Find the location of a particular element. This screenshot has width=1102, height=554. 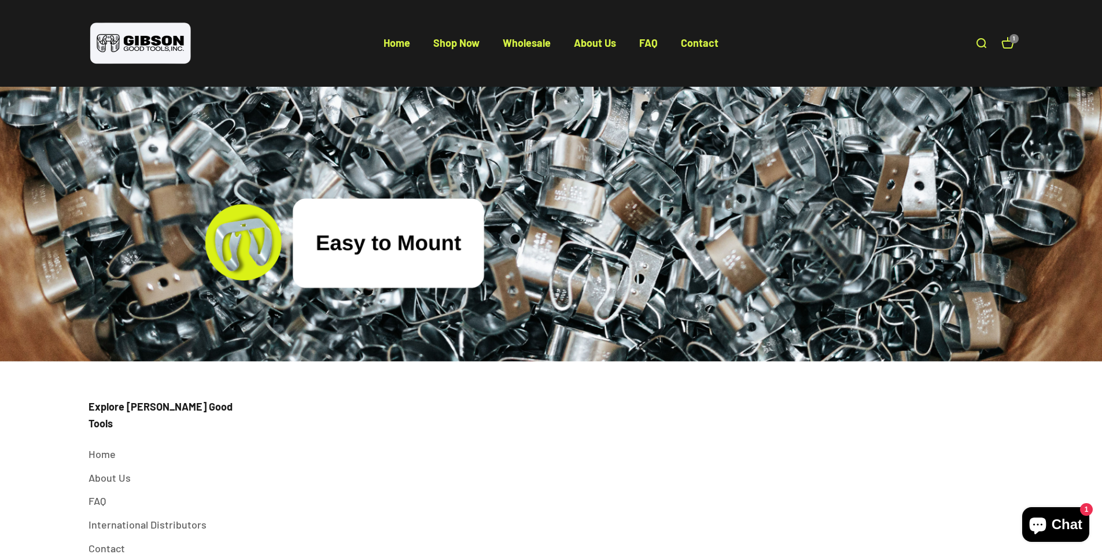

cart-count: 1 is located at coordinates (1014, 39).